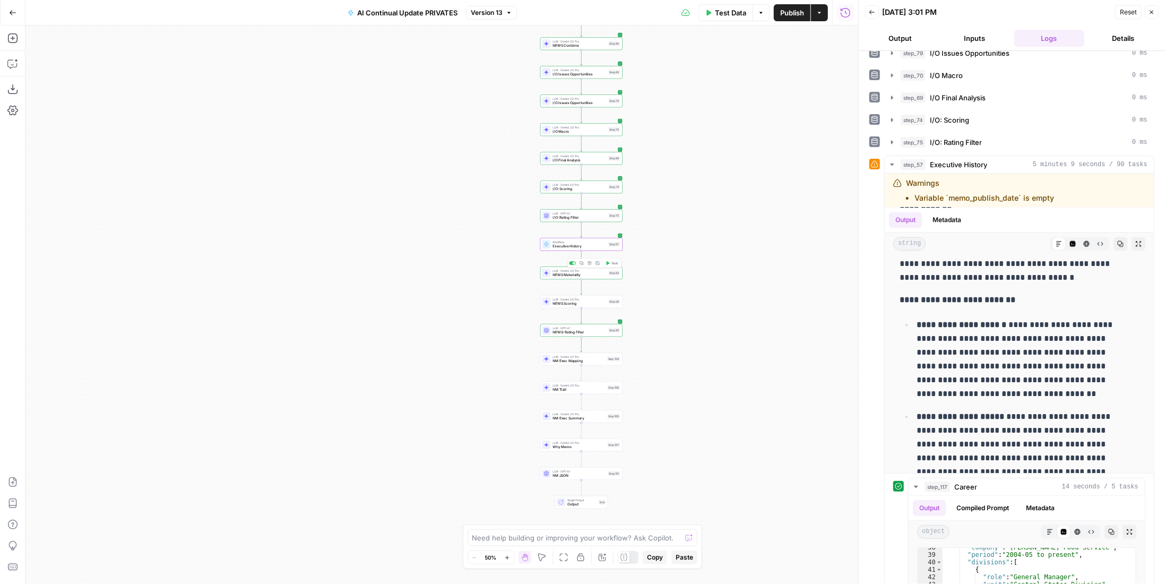  Describe the element at coordinates (580, 246) in the screenshot. I see `span: Executive History` at that location.